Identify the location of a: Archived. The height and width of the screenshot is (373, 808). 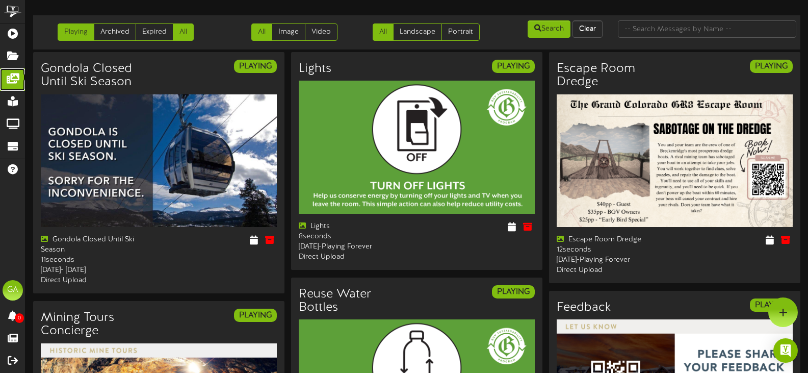
(115, 32).